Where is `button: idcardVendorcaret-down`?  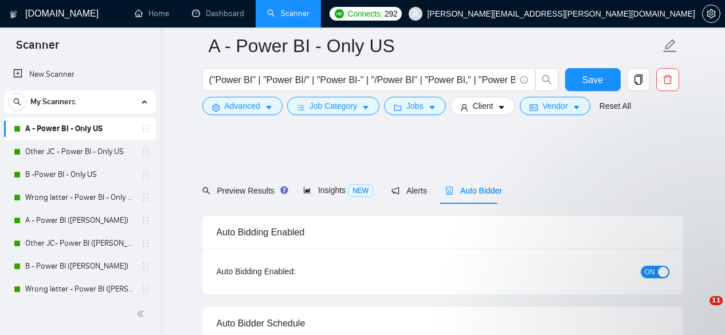 button: idcardVendorcaret-down is located at coordinates (555, 106).